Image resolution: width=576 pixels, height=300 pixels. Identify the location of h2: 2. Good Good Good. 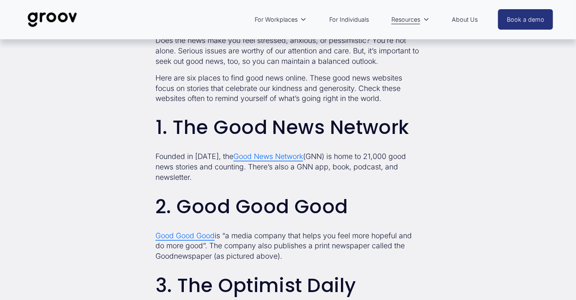
(288, 207).